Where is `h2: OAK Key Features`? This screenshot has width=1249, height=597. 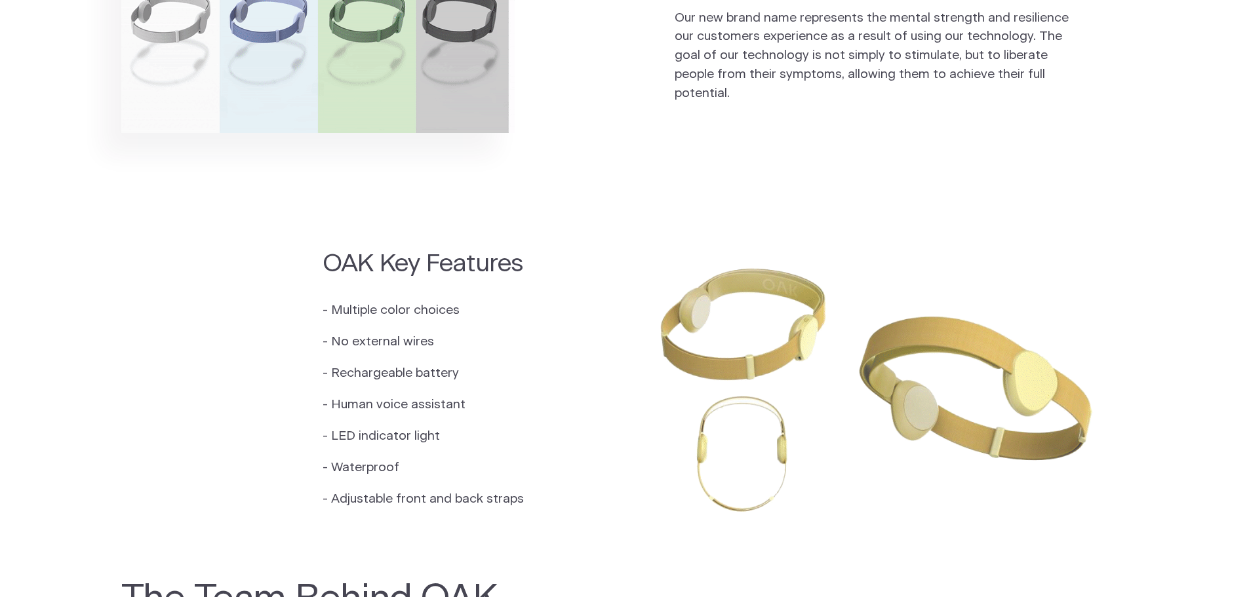
h2: OAK Key Features is located at coordinates (423, 263).